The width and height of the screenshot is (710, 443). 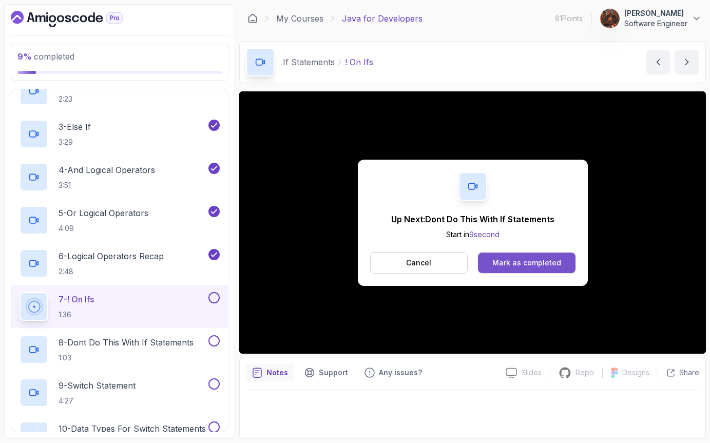 I want to click on button: previous content, so click(x=658, y=62).